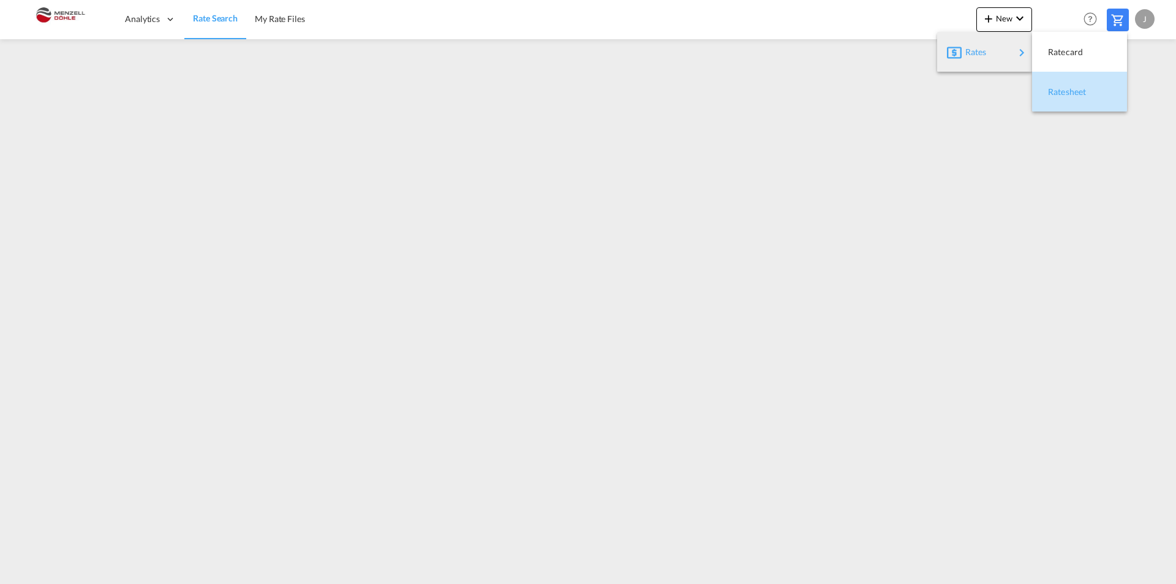  I want to click on md-icon: icon-chevron-right, so click(1021, 53).